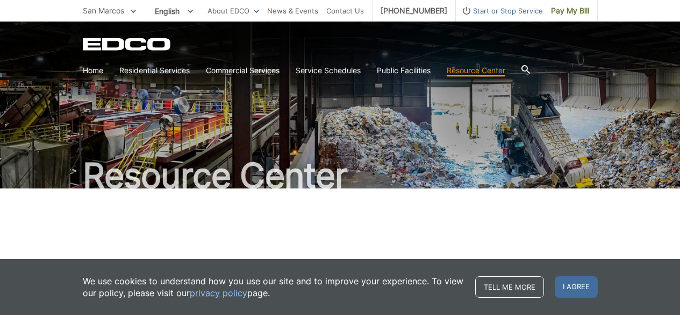 Image resolution: width=680 pixels, height=315 pixels. I want to click on a: Contact Us, so click(345, 11).